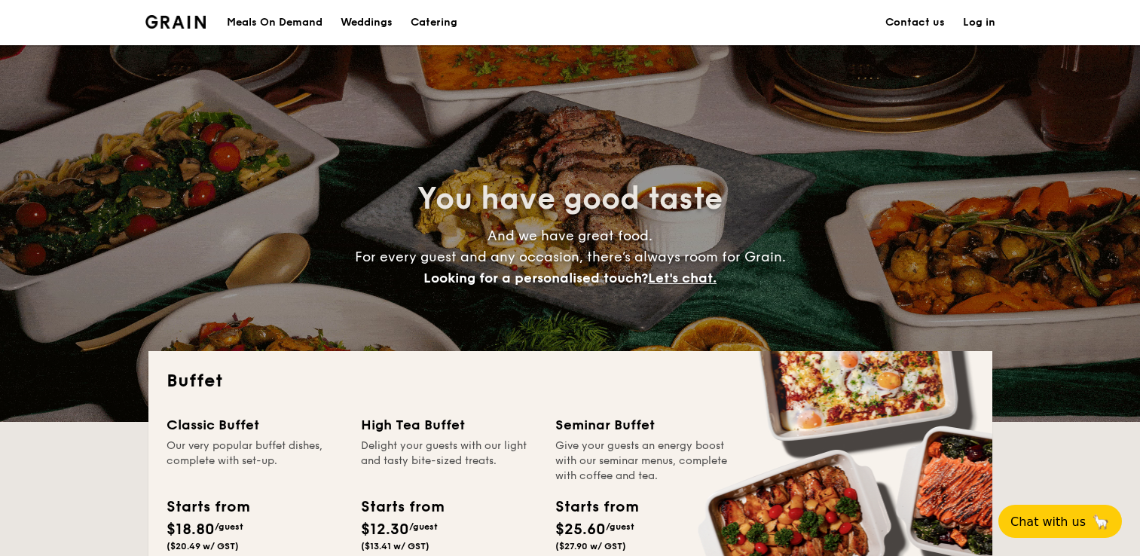 This screenshot has height=556, width=1140. What do you see at coordinates (643, 461) in the screenshot?
I see `div: Give your guests an energy boost with our seminar menus, complete with coffee and tea.` at bounding box center [643, 461].